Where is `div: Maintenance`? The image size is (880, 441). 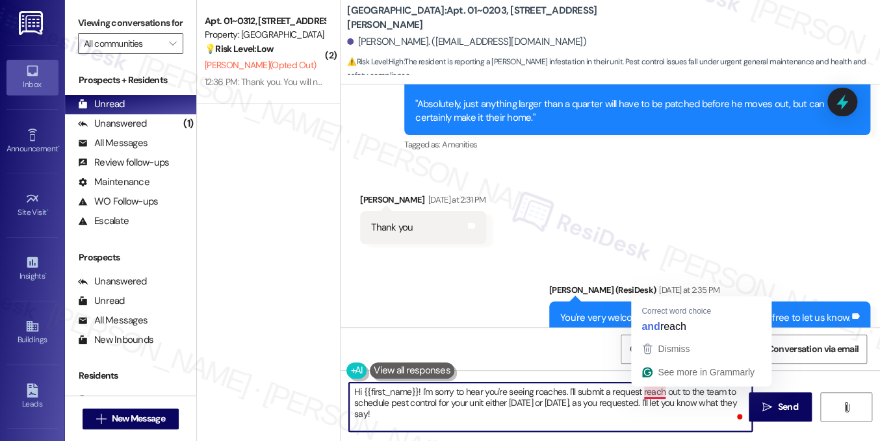
div: Maintenance is located at coordinates (114, 182).